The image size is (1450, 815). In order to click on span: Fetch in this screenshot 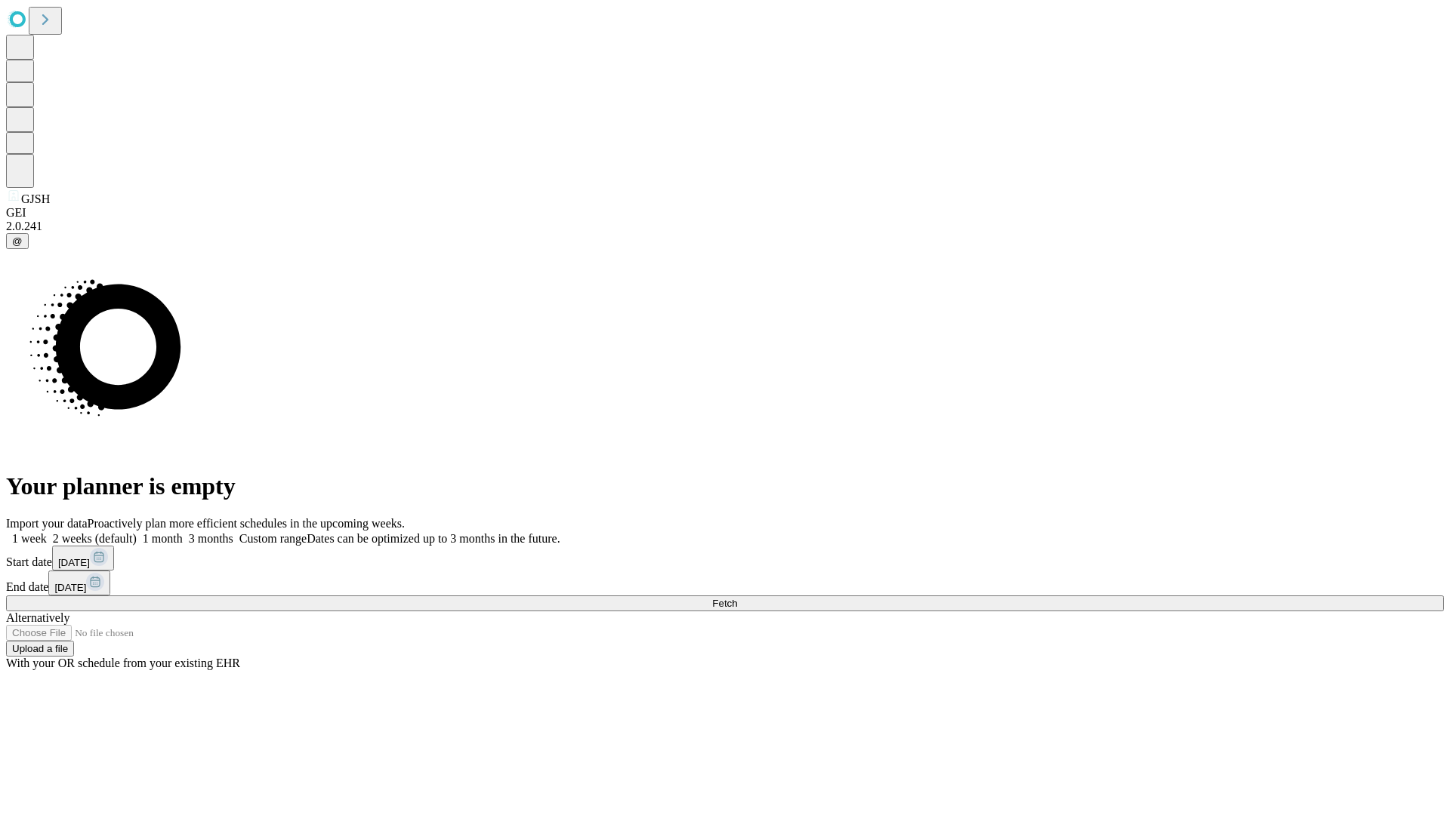, I will do `click(724, 603)`.